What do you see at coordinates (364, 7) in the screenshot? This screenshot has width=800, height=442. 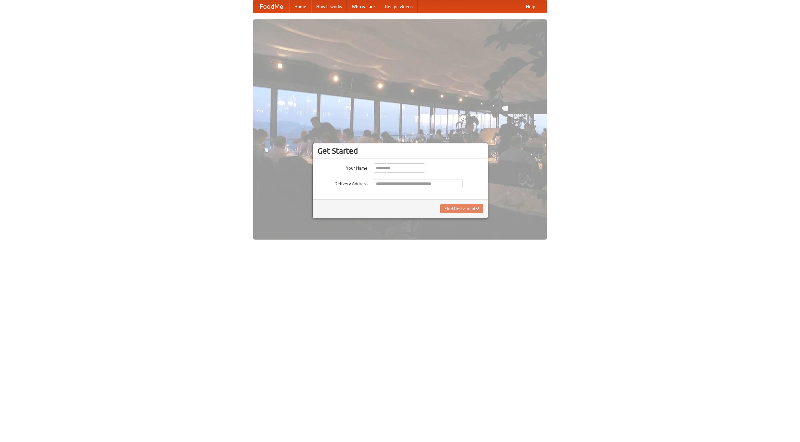 I see `a: Who we are` at bounding box center [364, 7].